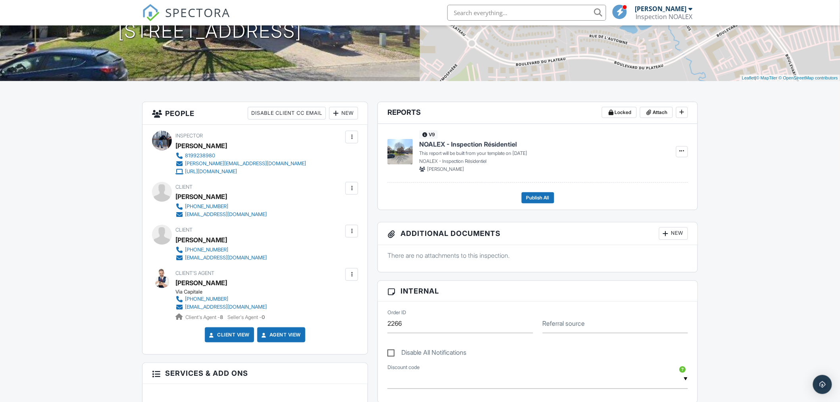 The image size is (840, 402). Describe the element at coordinates (255, 113) in the screenshot. I see `h3: People` at that location.